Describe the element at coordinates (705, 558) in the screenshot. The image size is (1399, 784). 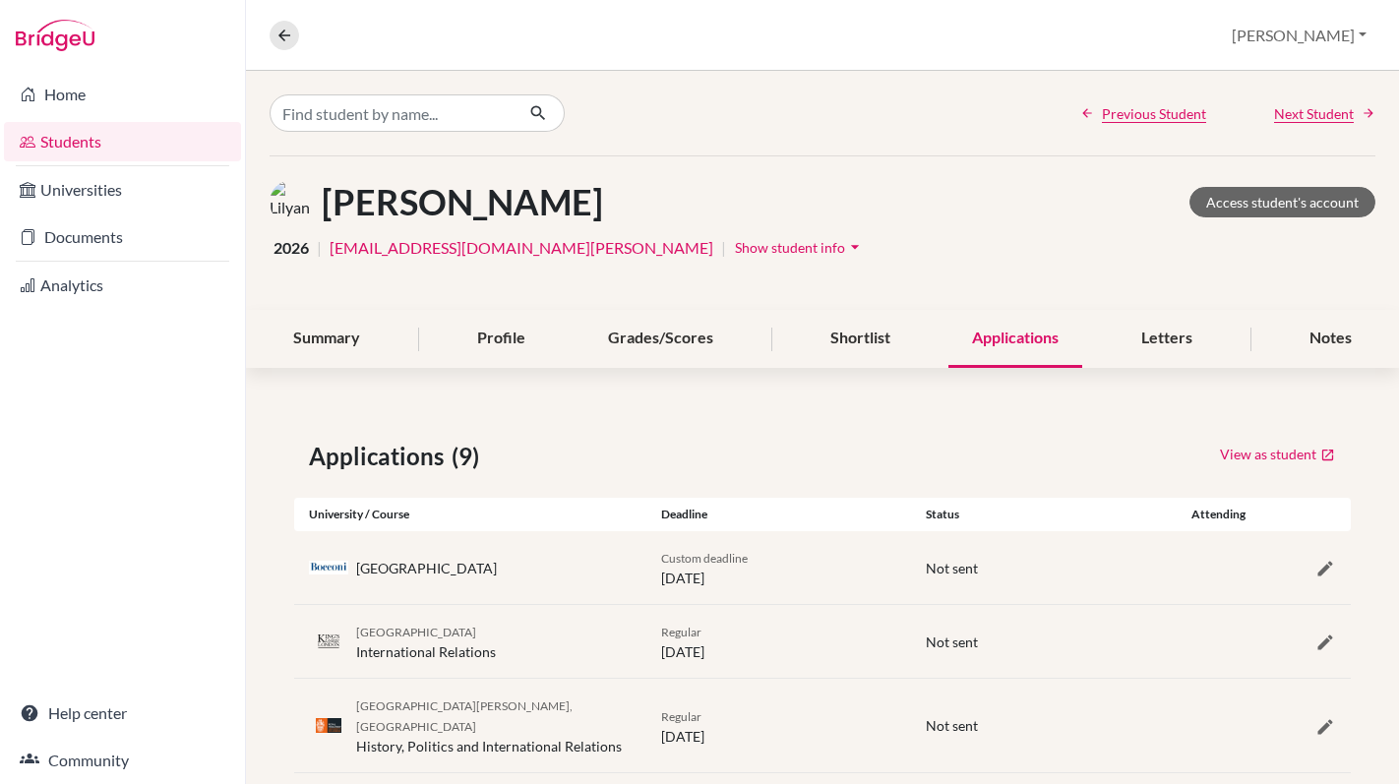
I see `span: Custom deadline` at that location.